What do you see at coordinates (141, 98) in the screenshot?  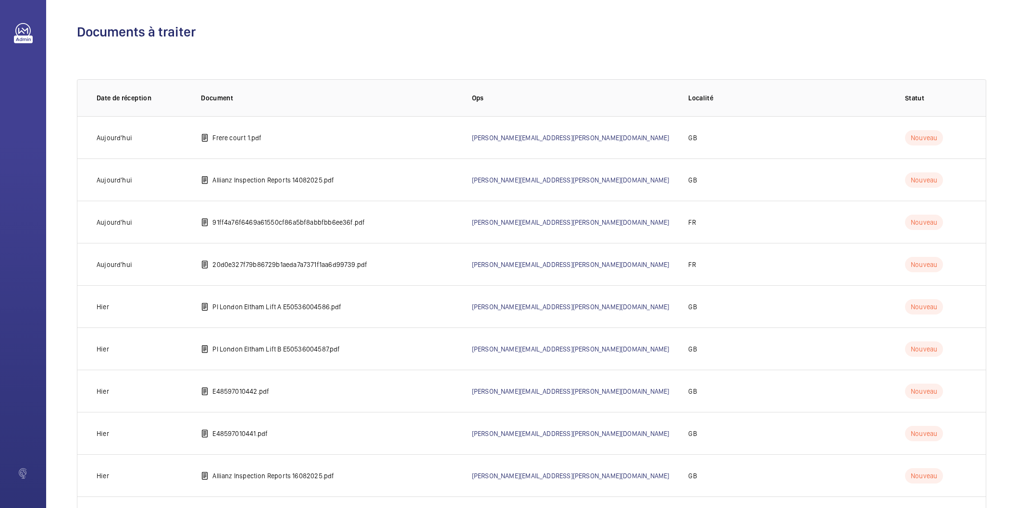 I see `p: Date de réception` at bounding box center [141, 98].